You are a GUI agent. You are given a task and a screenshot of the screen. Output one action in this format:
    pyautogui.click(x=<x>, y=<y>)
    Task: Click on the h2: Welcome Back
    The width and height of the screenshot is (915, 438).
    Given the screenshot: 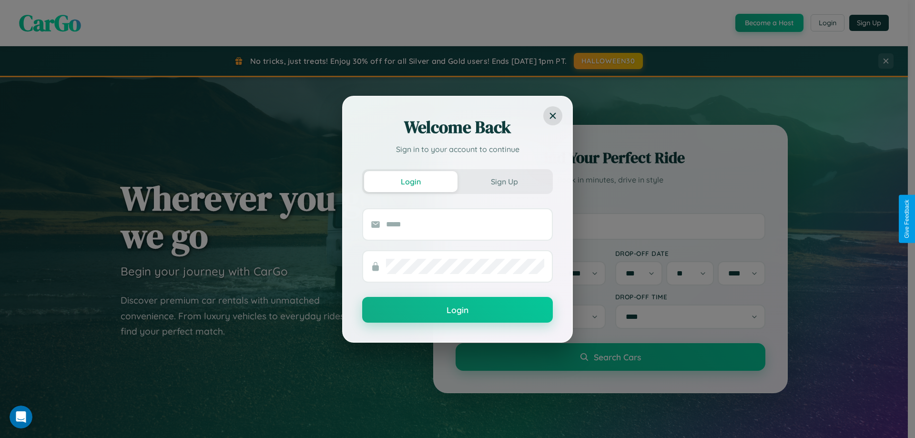 What is the action you would take?
    pyautogui.click(x=457, y=127)
    